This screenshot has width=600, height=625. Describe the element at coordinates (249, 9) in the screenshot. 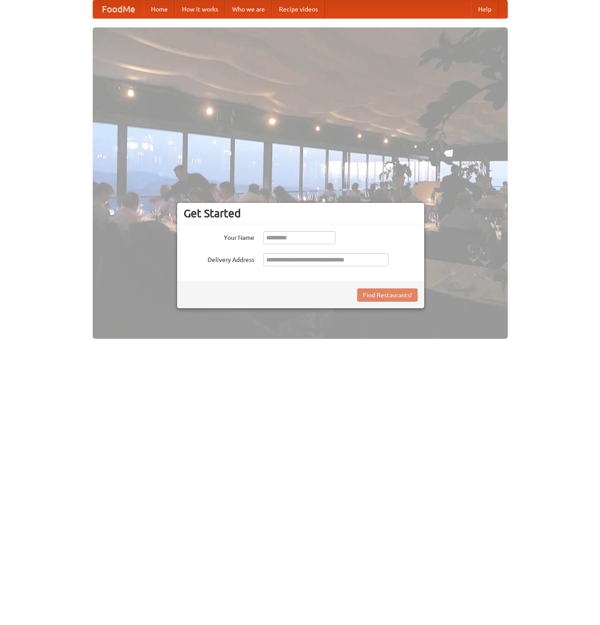

I see `a: Who we are` at that location.